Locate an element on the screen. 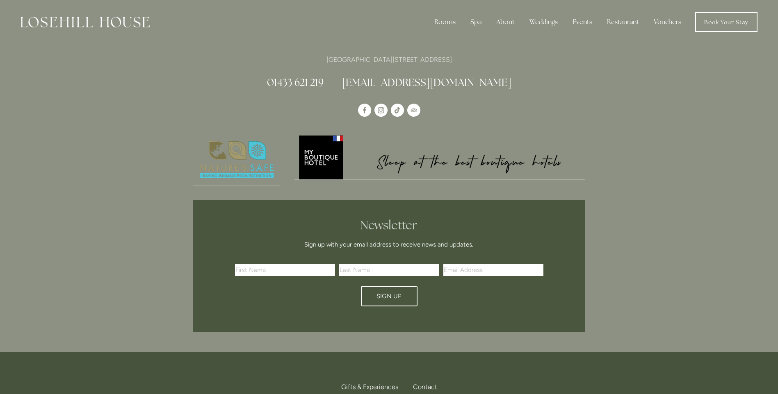 Image resolution: width=778 pixels, height=394 pixels. a: Book Your Stay is located at coordinates (726, 22).